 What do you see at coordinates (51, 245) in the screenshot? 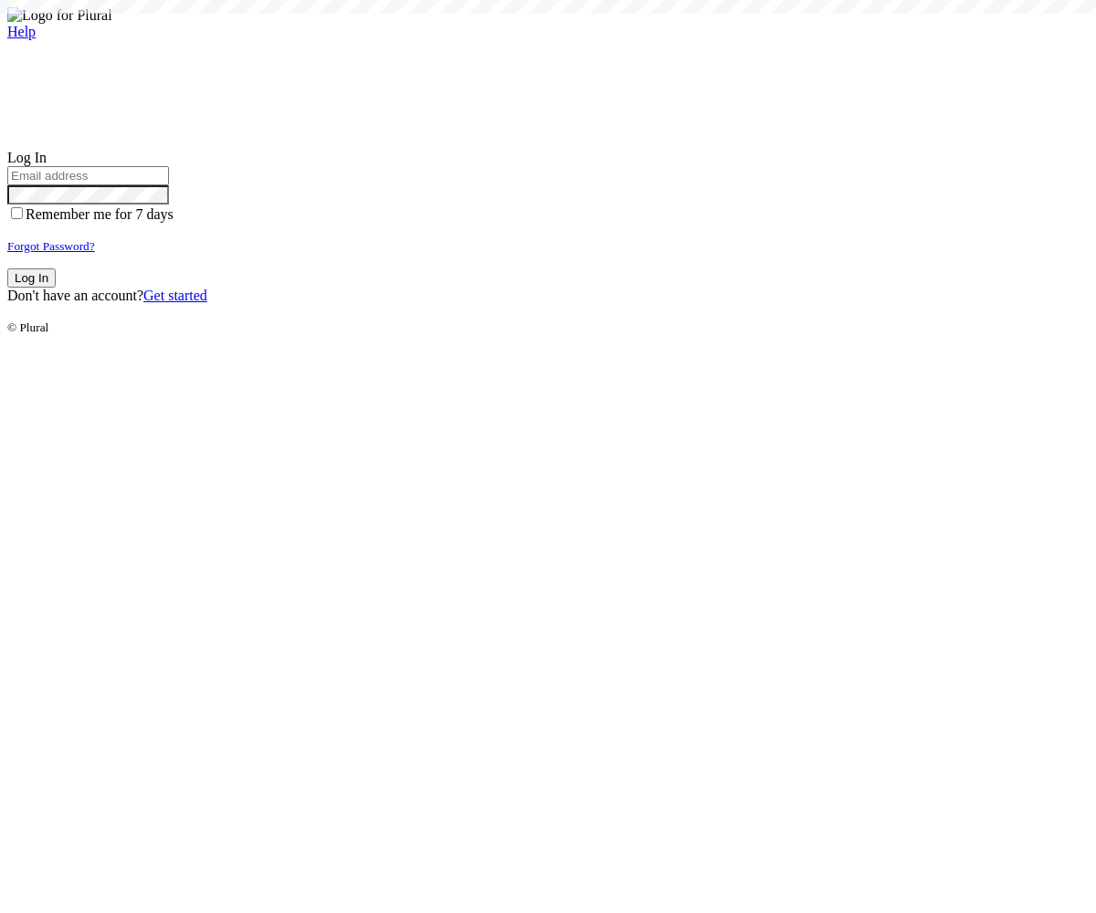
I see `a: Forgot Password?` at bounding box center [51, 245].